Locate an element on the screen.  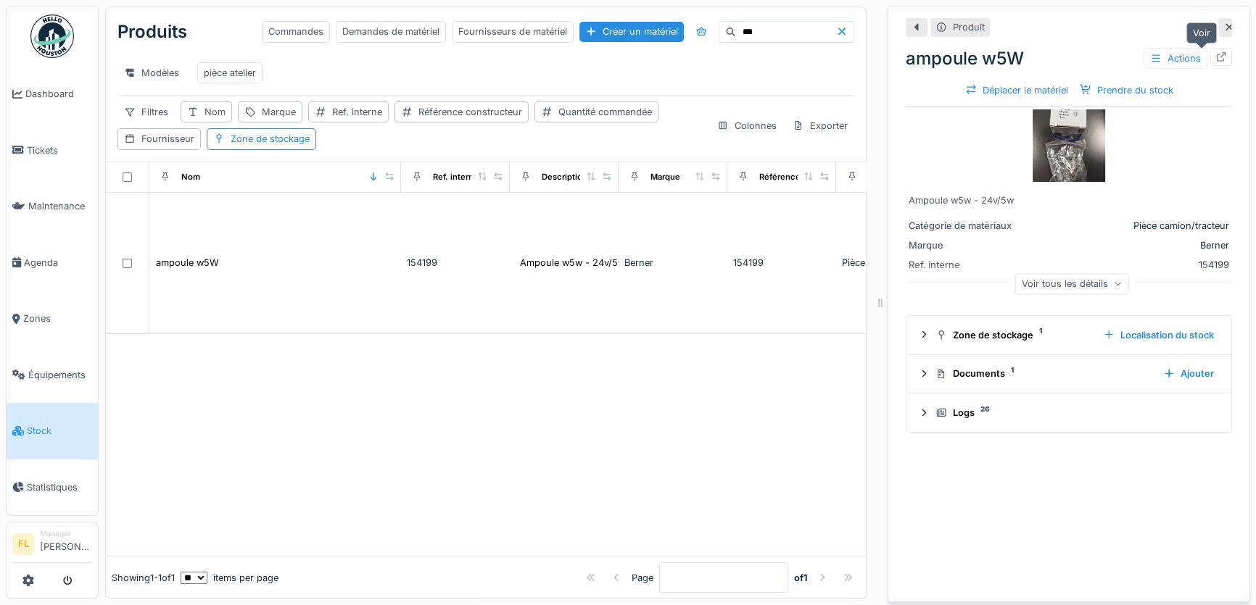
div: Déplacer le matériel is located at coordinates (1017, 90).